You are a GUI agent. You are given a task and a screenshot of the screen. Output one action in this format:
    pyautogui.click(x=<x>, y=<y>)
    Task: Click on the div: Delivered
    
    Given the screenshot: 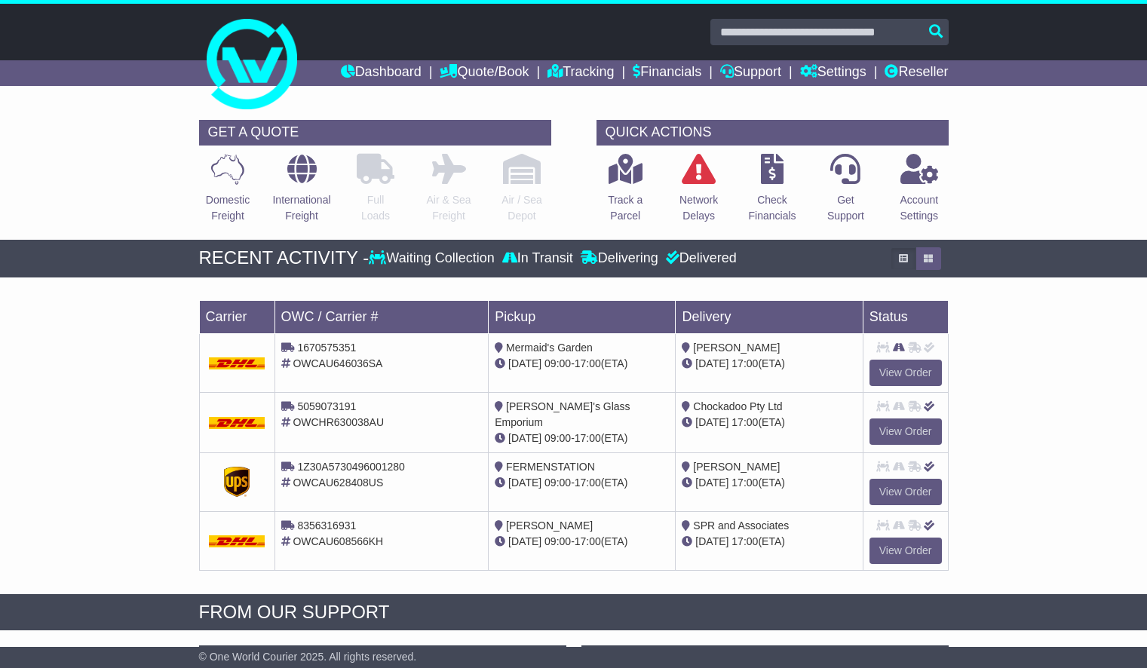 What is the action you would take?
    pyautogui.click(x=699, y=259)
    